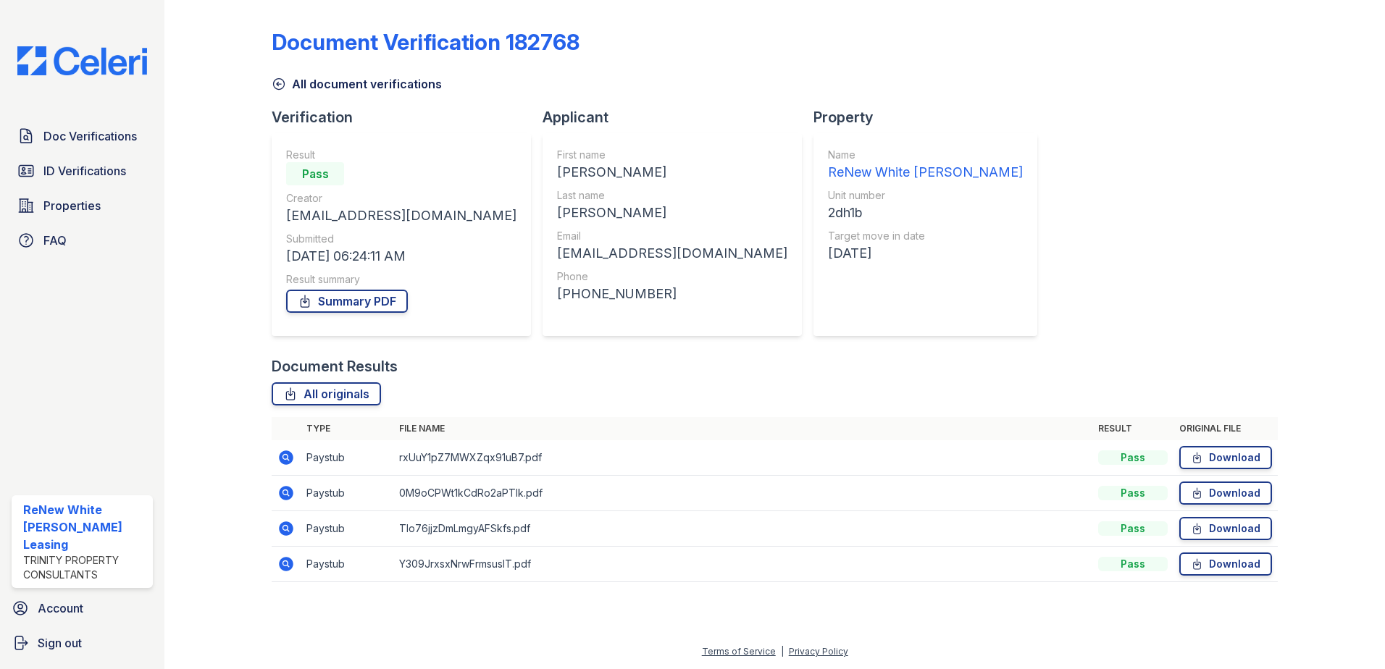 The height and width of the screenshot is (669, 1385). Describe the element at coordinates (90, 136) in the screenshot. I see `span: Doc Verifications` at that location.